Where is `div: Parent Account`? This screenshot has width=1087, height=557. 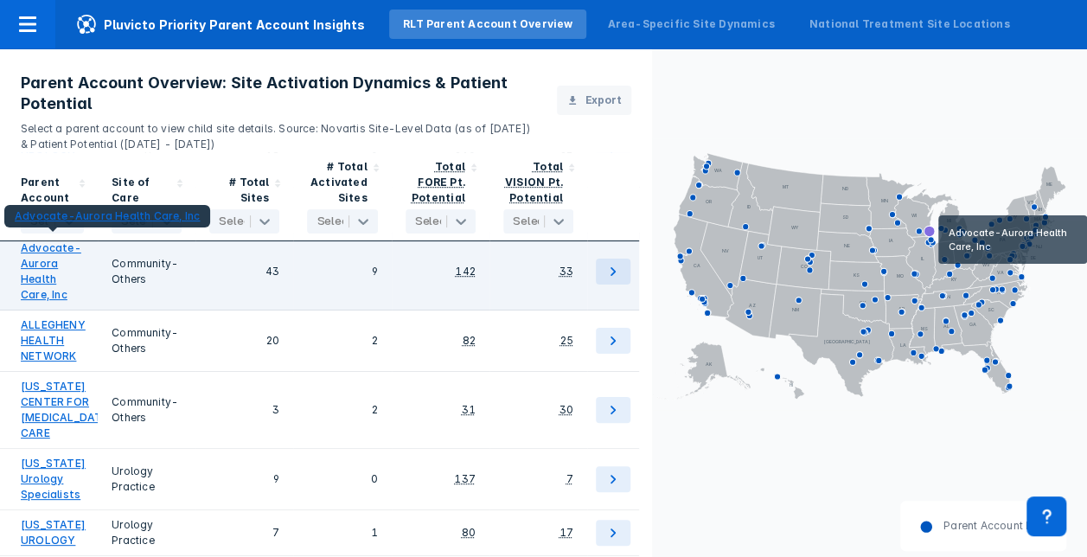
div: Parent Account is located at coordinates (47, 190).